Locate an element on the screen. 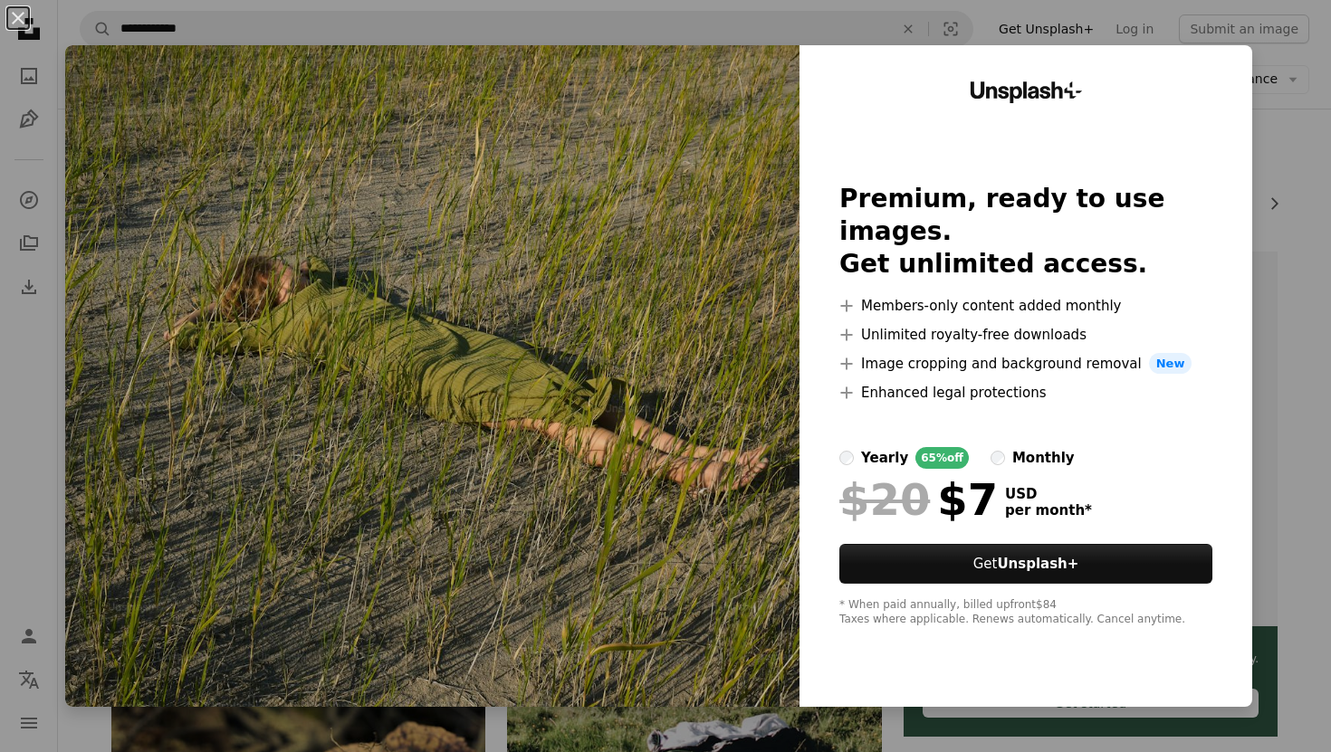 The height and width of the screenshot is (752, 1331). span: $20 is located at coordinates (885, 500).